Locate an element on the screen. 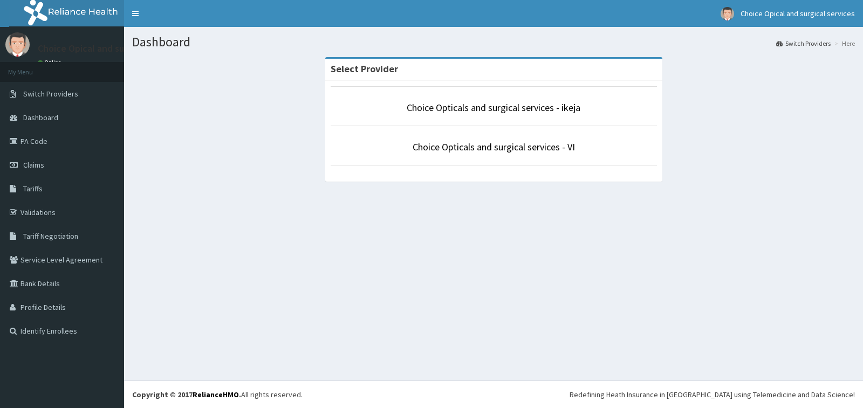 This screenshot has width=863, height=408. span: Dashboard is located at coordinates (40, 118).